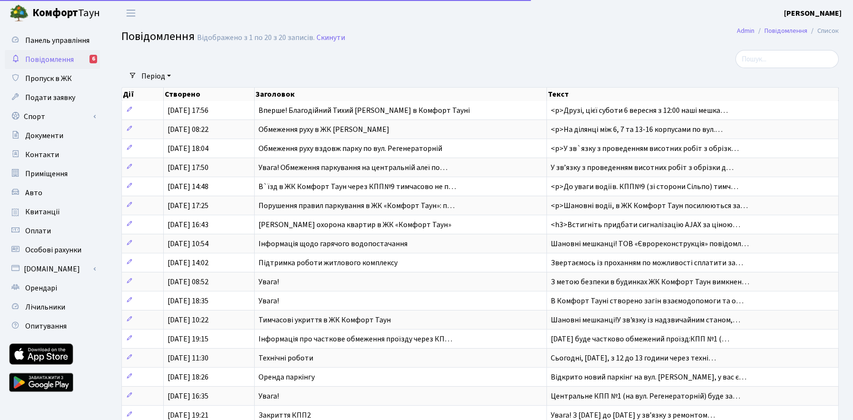 The image size is (853, 420). Describe the element at coordinates (52, 79) in the screenshot. I see `a: Пропуск в ЖК` at that location.